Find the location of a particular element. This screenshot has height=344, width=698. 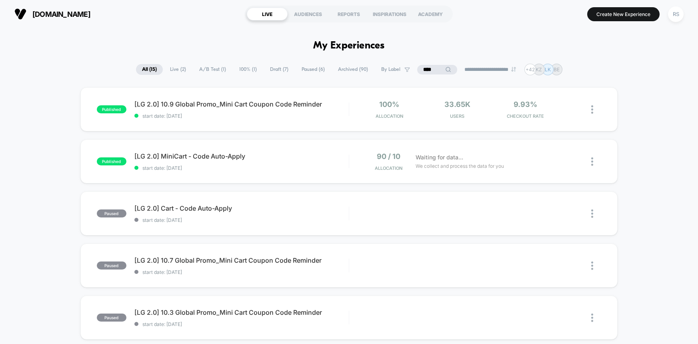

div: INSPIRATIONS is located at coordinates (390, 14).